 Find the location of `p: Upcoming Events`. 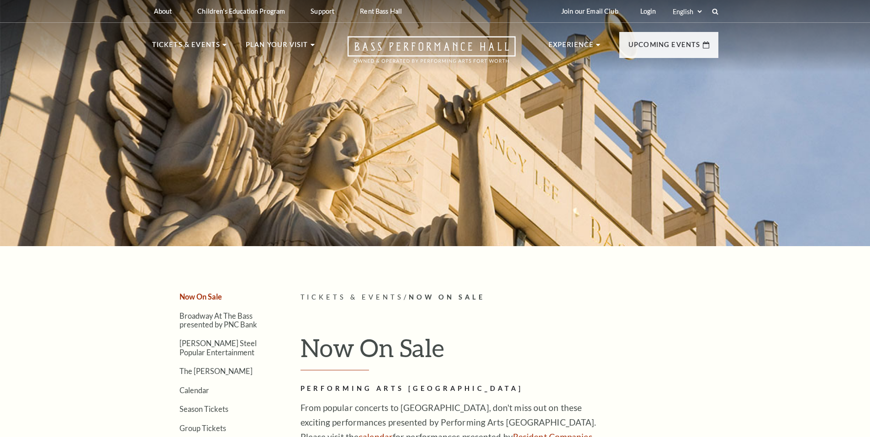

p: Upcoming Events is located at coordinates (664, 47).